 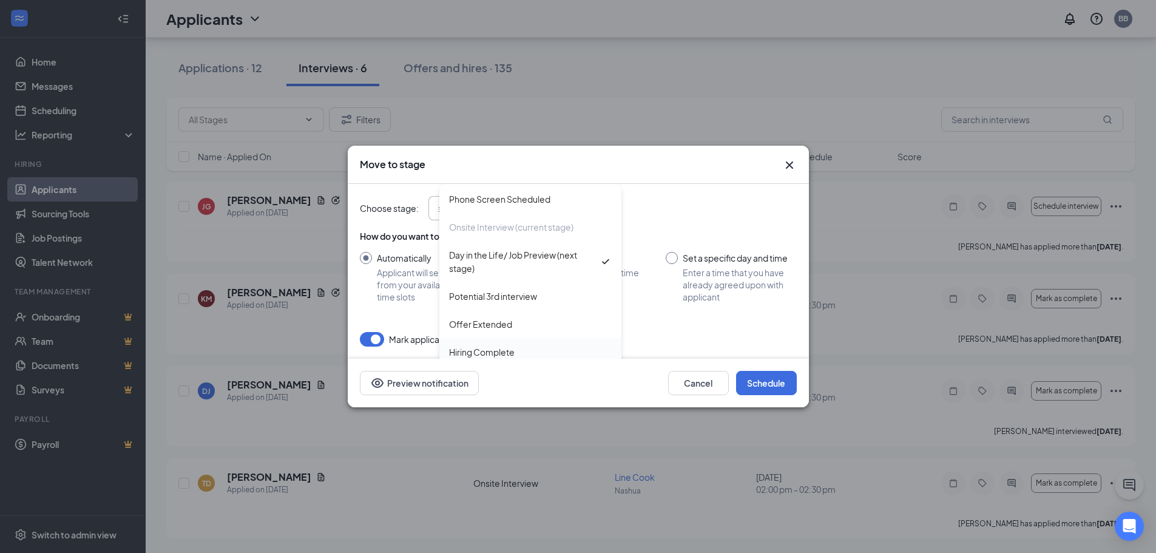 What do you see at coordinates (491, 339) in the screenshot?
I see `span: Mark applicant(s) as Completed for Onsite Interview` at bounding box center [491, 339].